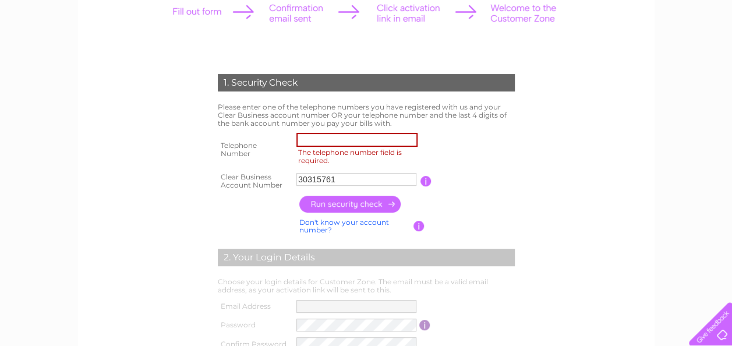 This screenshot has height=346, width=732. What do you see at coordinates (681, 54) in the screenshot?
I see `a: Blog` at bounding box center [681, 54].